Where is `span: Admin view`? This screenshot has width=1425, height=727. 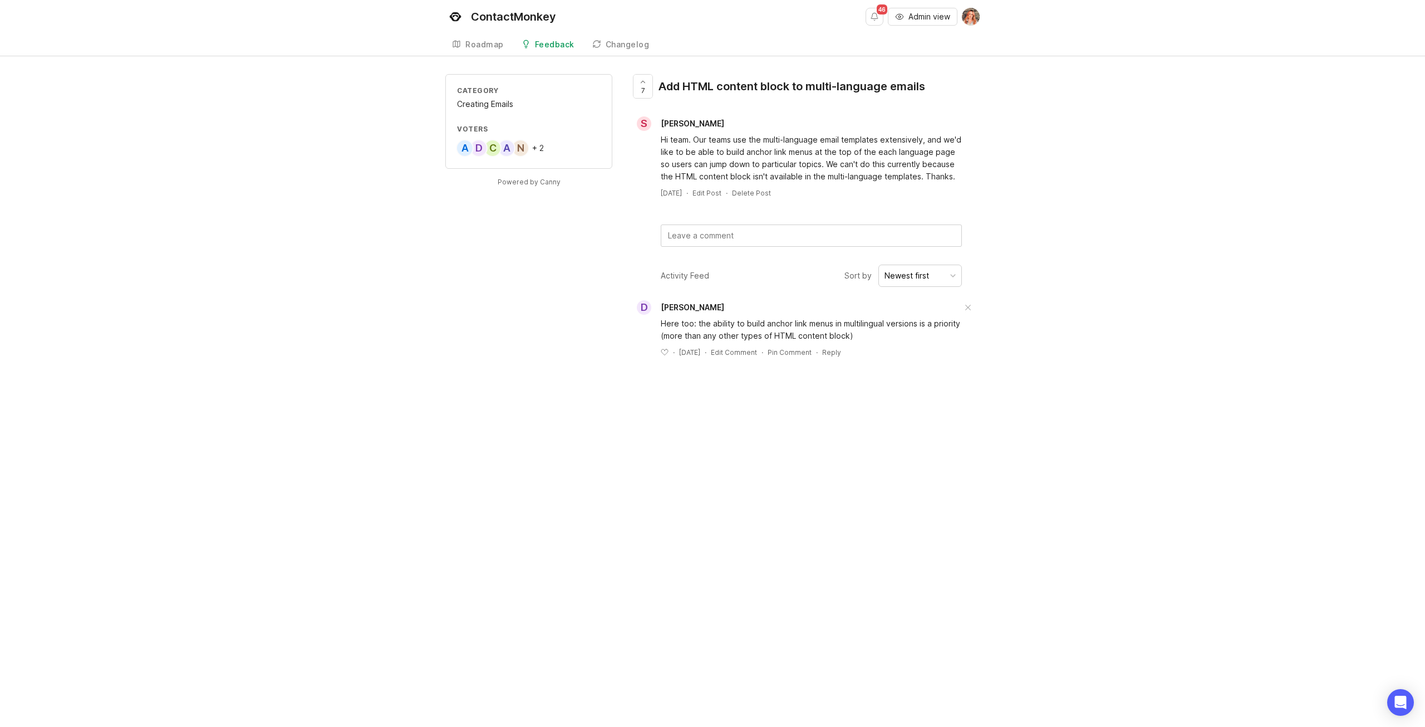 span: Admin view is located at coordinates (929, 17).